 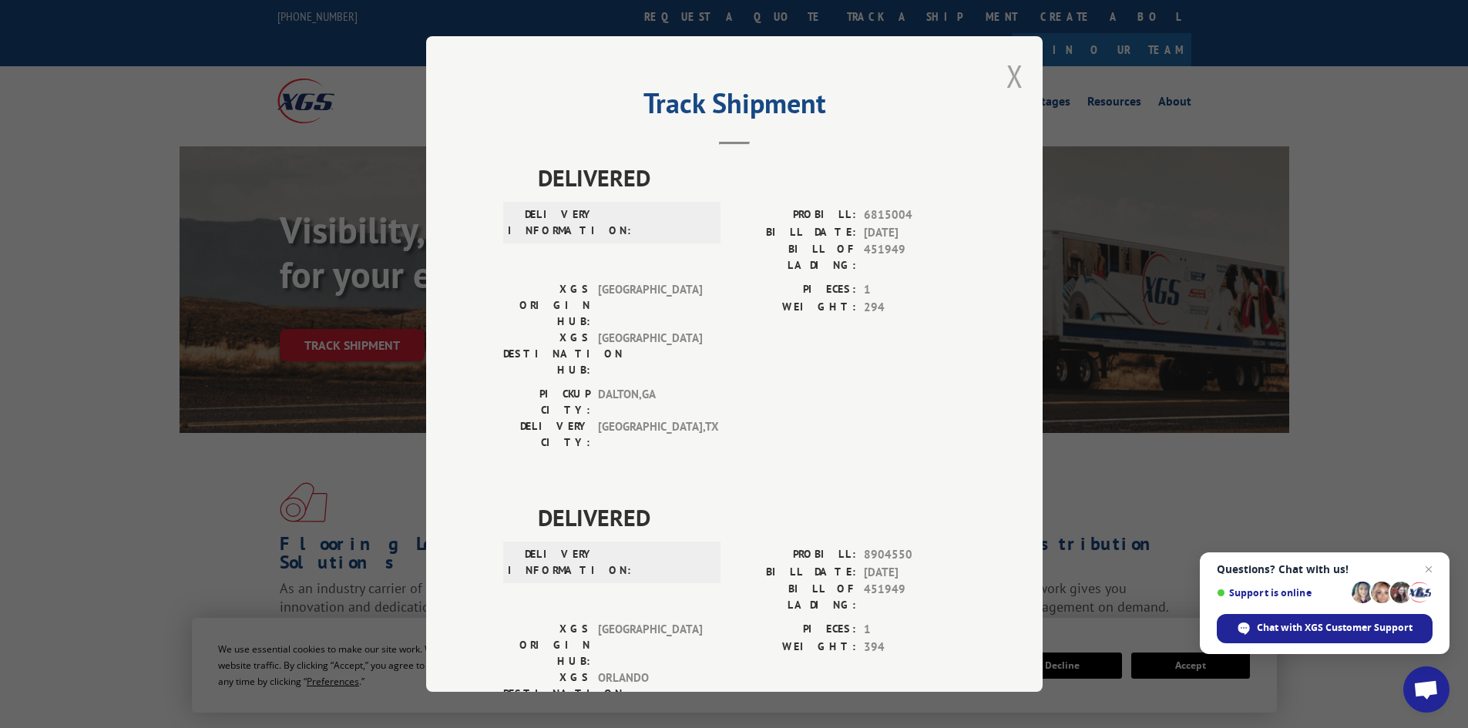 What do you see at coordinates (547, 435) in the screenshot?
I see `label: DELIVERY CITY:` at bounding box center [547, 435].